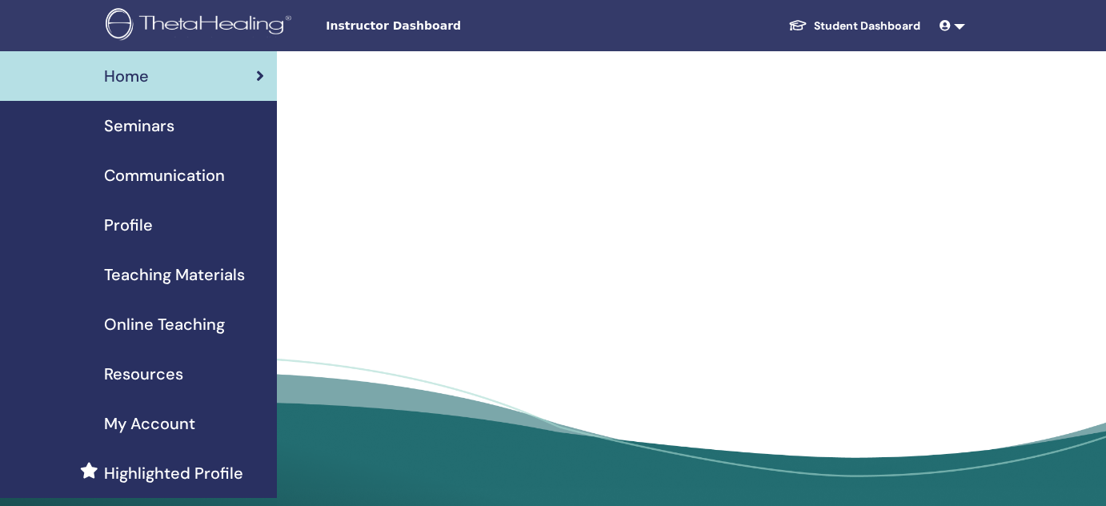 The height and width of the screenshot is (506, 1106). I want to click on span: Instructor Dashboard, so click(446, 26).